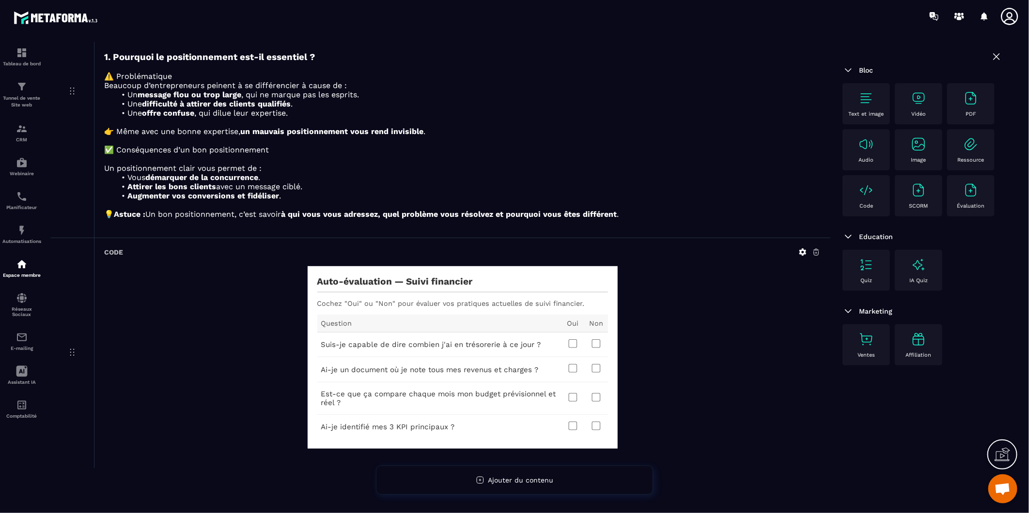 The height and width of the screenshot is (513, 1029). I want to click on img: email, so click(22, 338).